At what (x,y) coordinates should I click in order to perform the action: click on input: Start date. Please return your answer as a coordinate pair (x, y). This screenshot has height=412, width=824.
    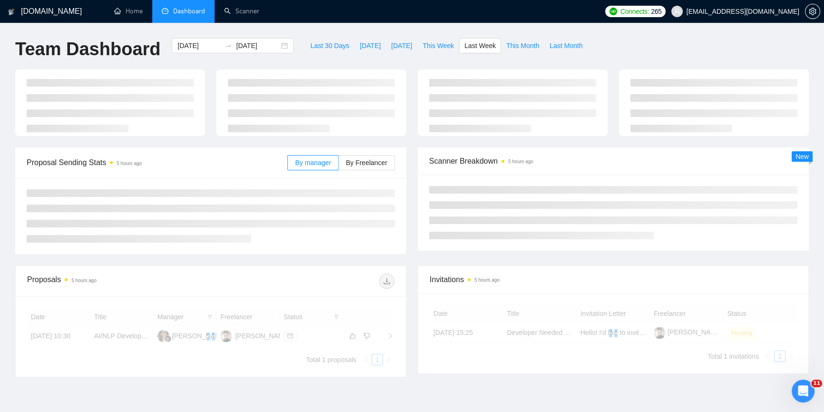
    Looking at the image, I should click on (199, 46).